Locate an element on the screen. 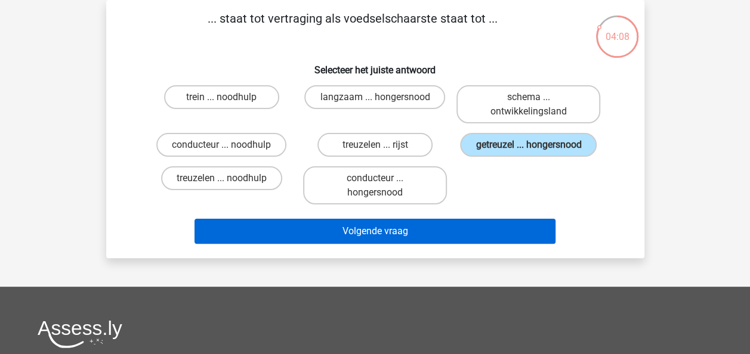  label: schema ... ontwikkelingsland is located at coordinates (528, 104).